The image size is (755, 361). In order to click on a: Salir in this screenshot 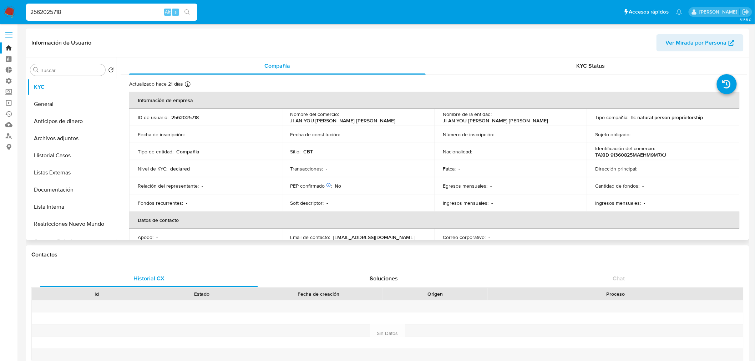, I will do `click(746, 12)`.